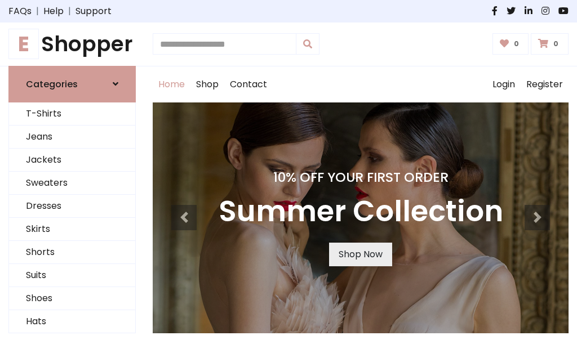  What do you see at coordinates (52, 84) in the screenshot?
I see `h6: Categories` at bounding box center [52, 84].